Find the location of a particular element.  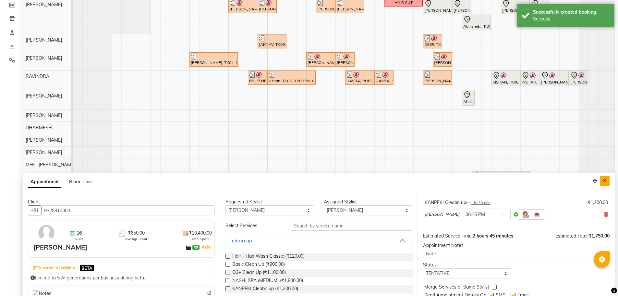

span: NASHI SPA (MEDIUM) (₹1,800.00) is located at coordinates (268, 281).